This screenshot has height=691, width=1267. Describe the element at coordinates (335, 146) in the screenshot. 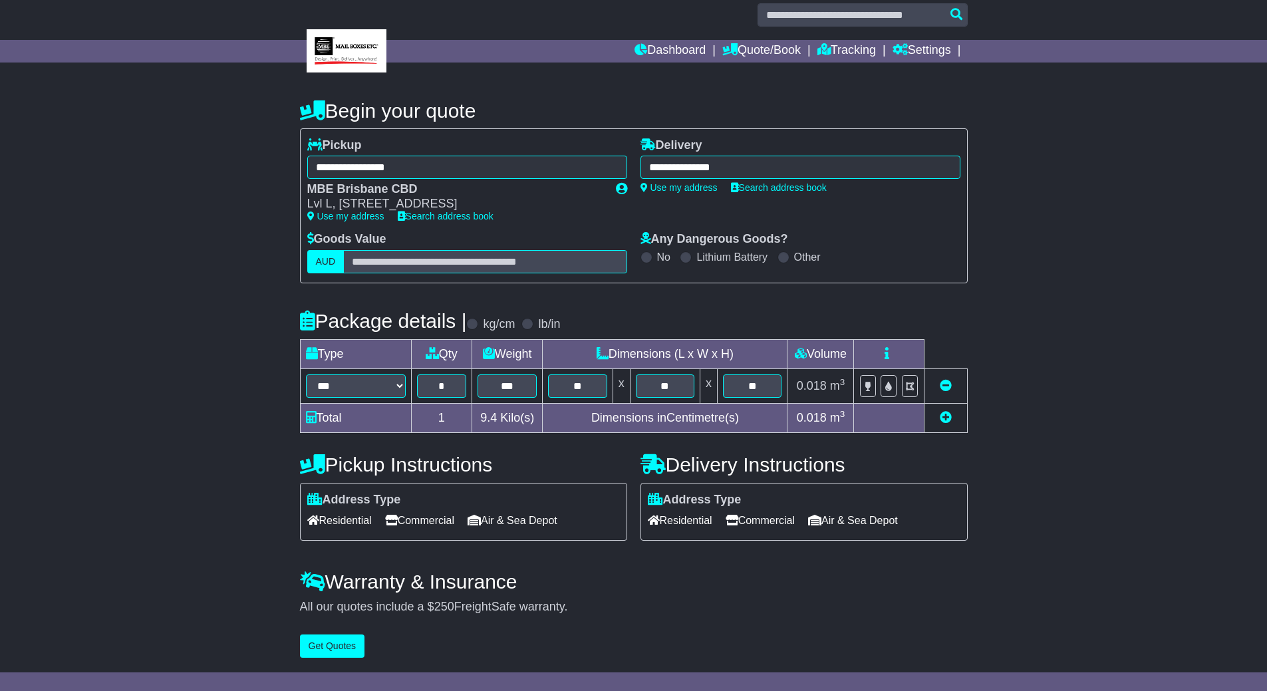

I see `label: Pickup` at that location.